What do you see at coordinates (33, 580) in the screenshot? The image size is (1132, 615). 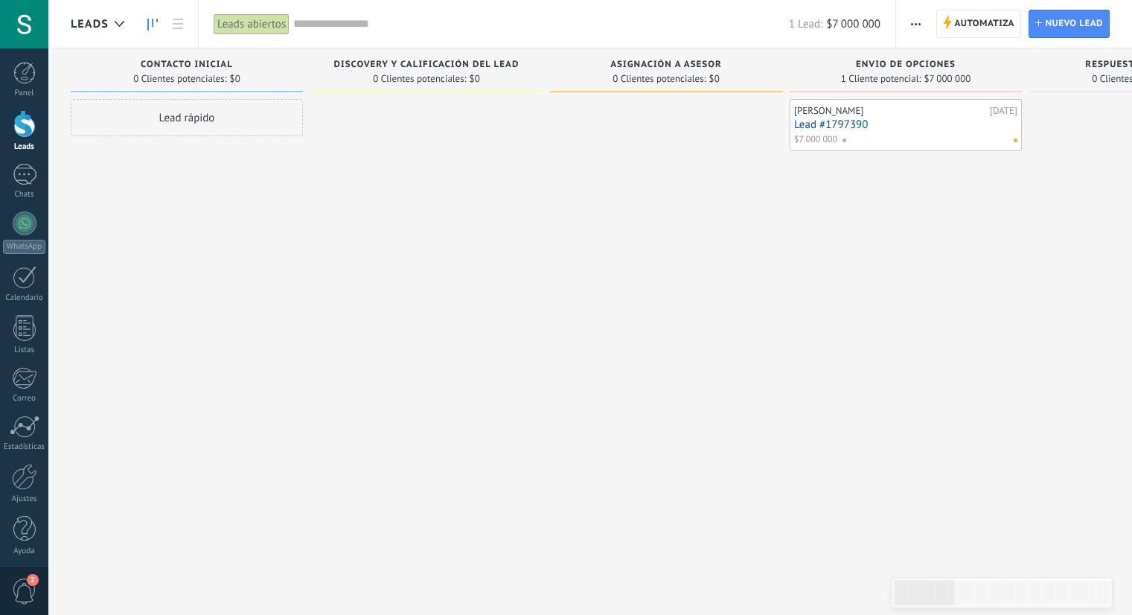 I see `span: 2` at bounding box center [33, 580].